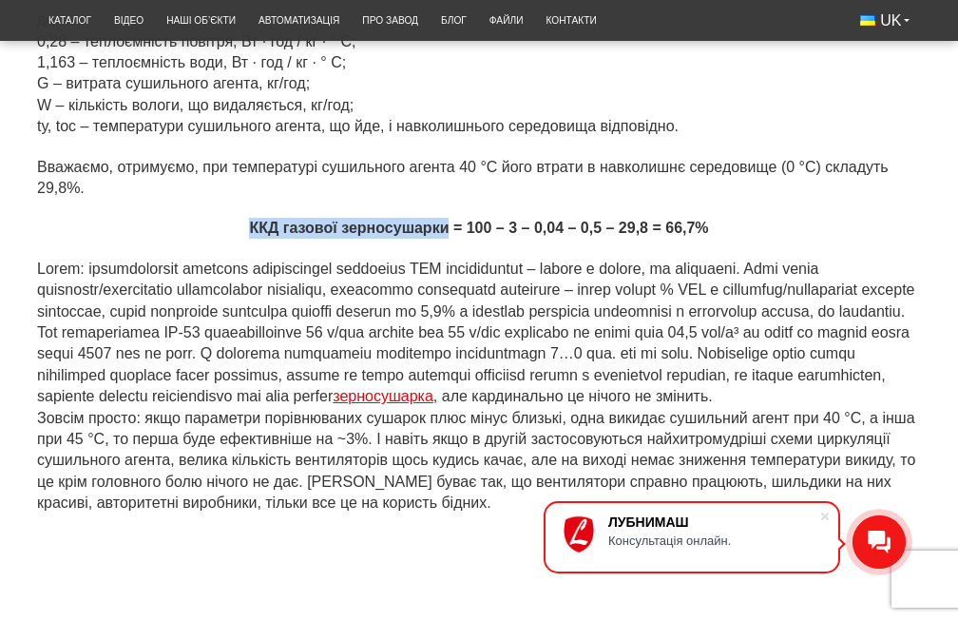 The image size is (958, 621). Describe the element at coordinates (479, 386) in the screenshot. I see `p: Lorem: ipsumdolorsit ametcons adipiscingel seddoeius TEM incididuntut – labore e dolore, ma aliqu...` at that location.